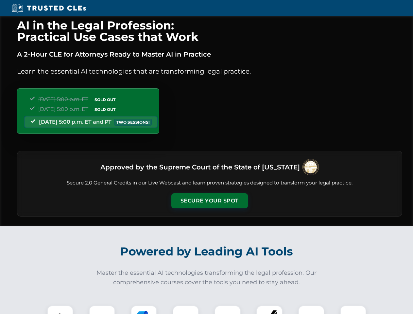 This screenshot has width=413, height=314. Describe the element at coordinates (209, 31) in the screenshot. I see `h1: AI in the Legal Profession: Practical Use Cases that Work` at that location.